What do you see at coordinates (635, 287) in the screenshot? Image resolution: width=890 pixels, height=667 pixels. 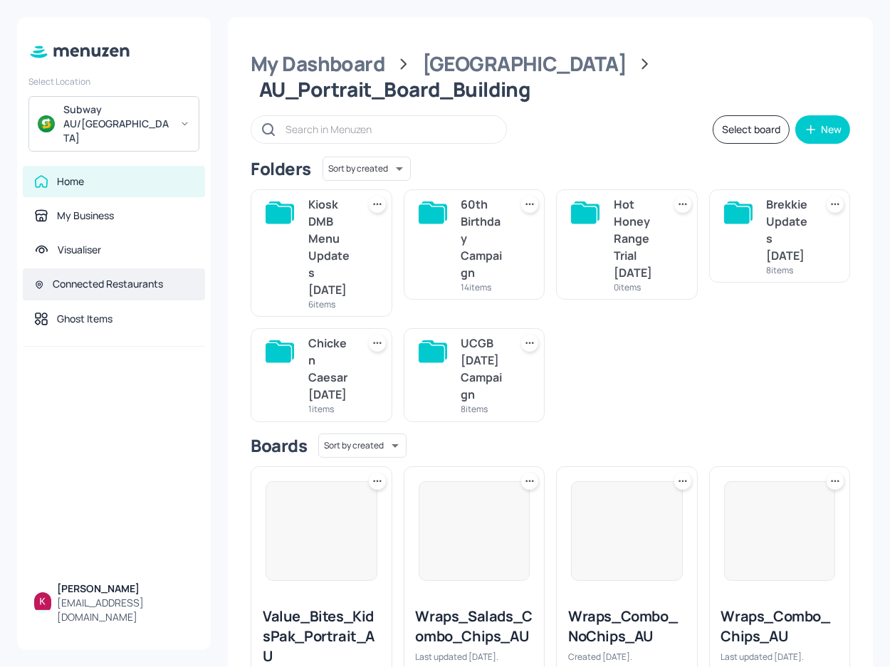 I see `div: 0 items` at bounding box center [635, 287].